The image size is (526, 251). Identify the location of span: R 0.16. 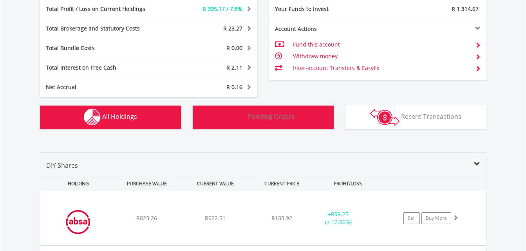
(234, 87).